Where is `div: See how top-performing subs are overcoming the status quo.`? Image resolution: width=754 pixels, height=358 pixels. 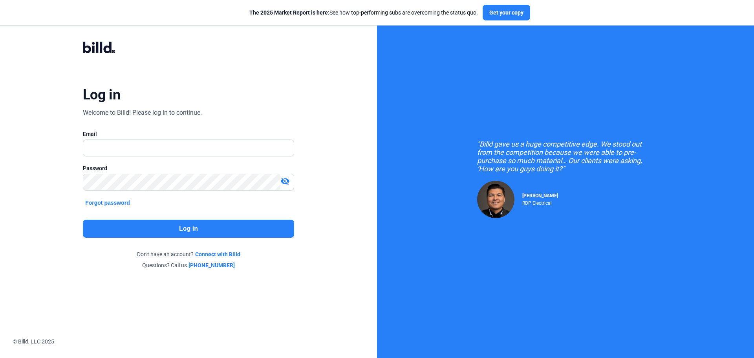
div: See how top-performing subs are overcoming the status quo. is located at coordinates (363, 13).